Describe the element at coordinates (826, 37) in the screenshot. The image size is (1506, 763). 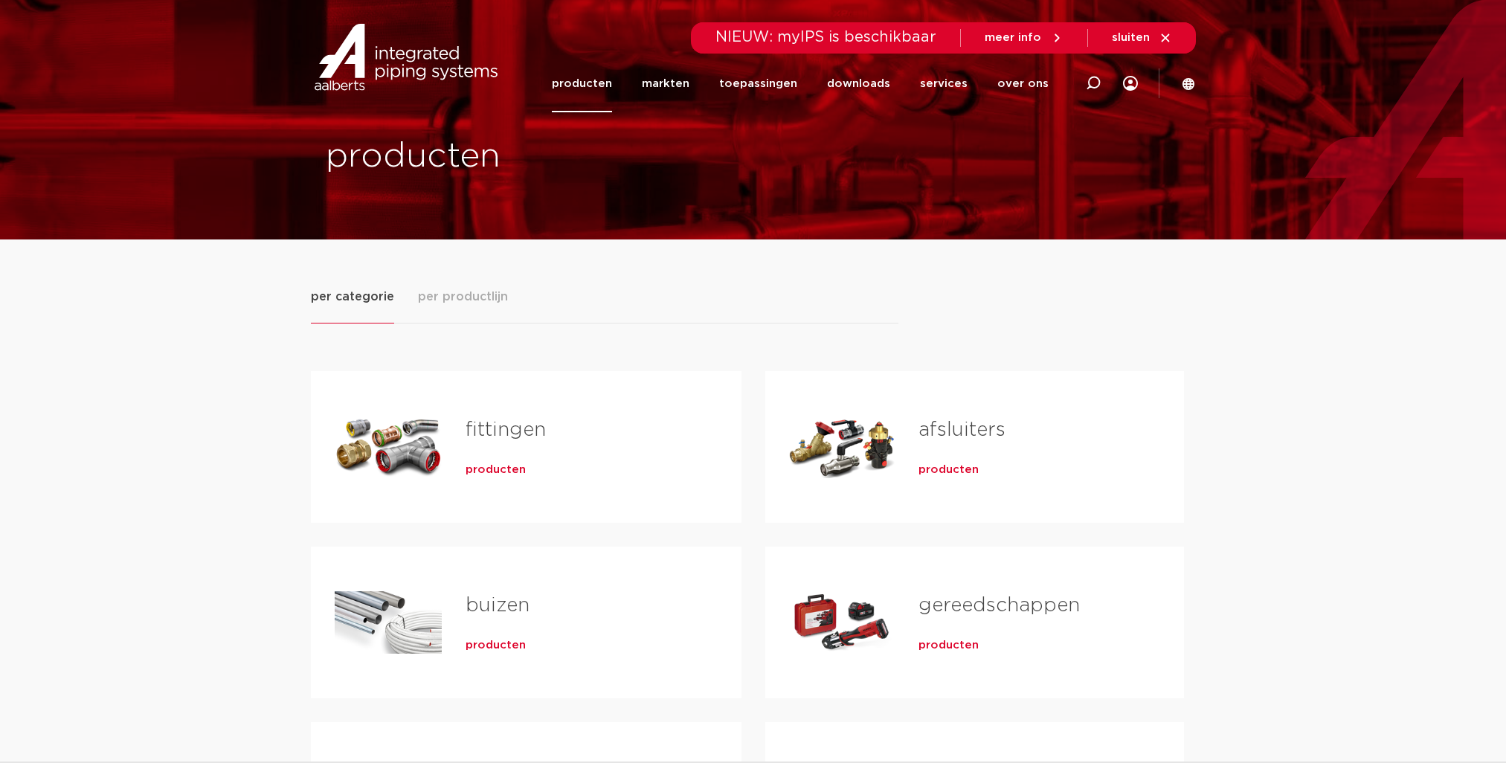
I see `span: NIEUW: myIPS is beschikbaar` at that location.